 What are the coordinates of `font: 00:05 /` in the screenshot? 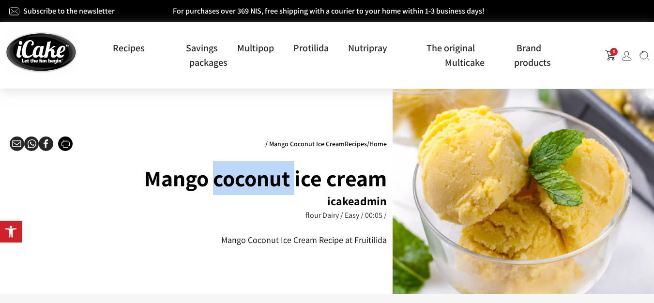 It's located at (376, 215).